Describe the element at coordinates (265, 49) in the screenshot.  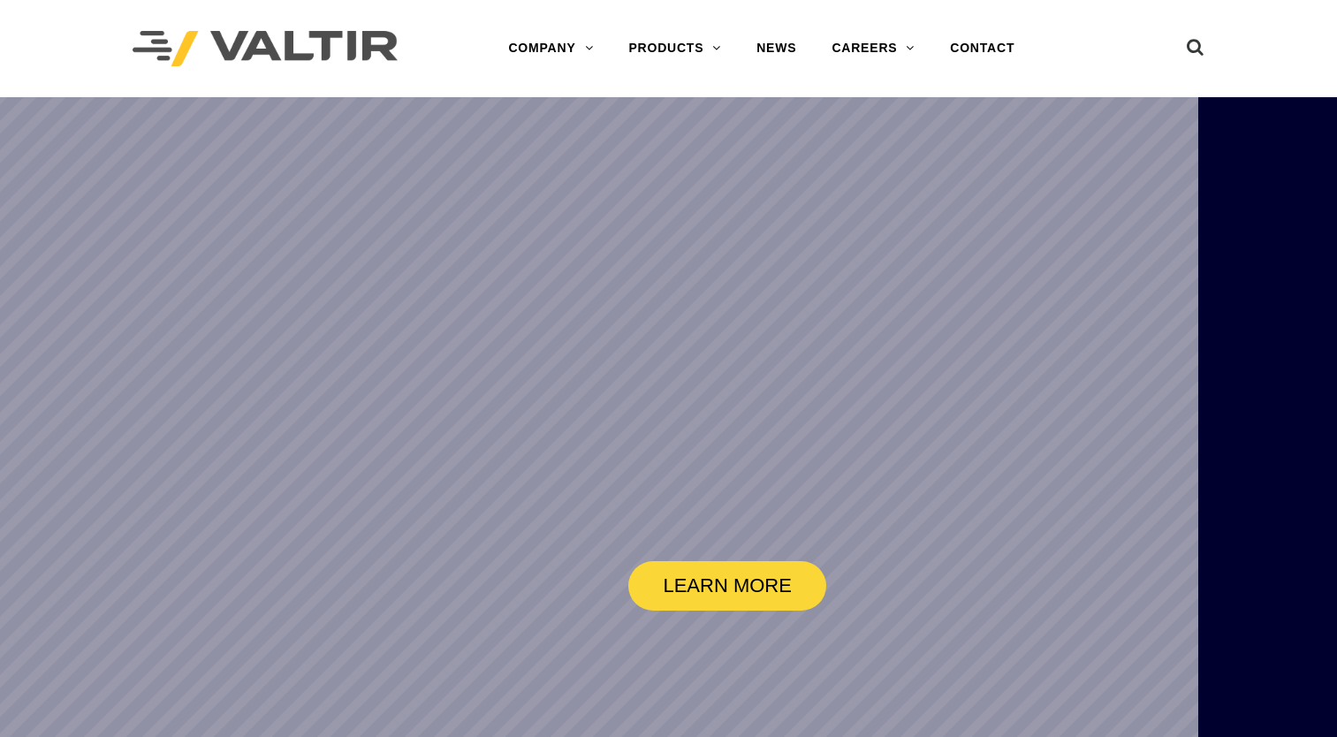
I see `img: Valtir` at that location.